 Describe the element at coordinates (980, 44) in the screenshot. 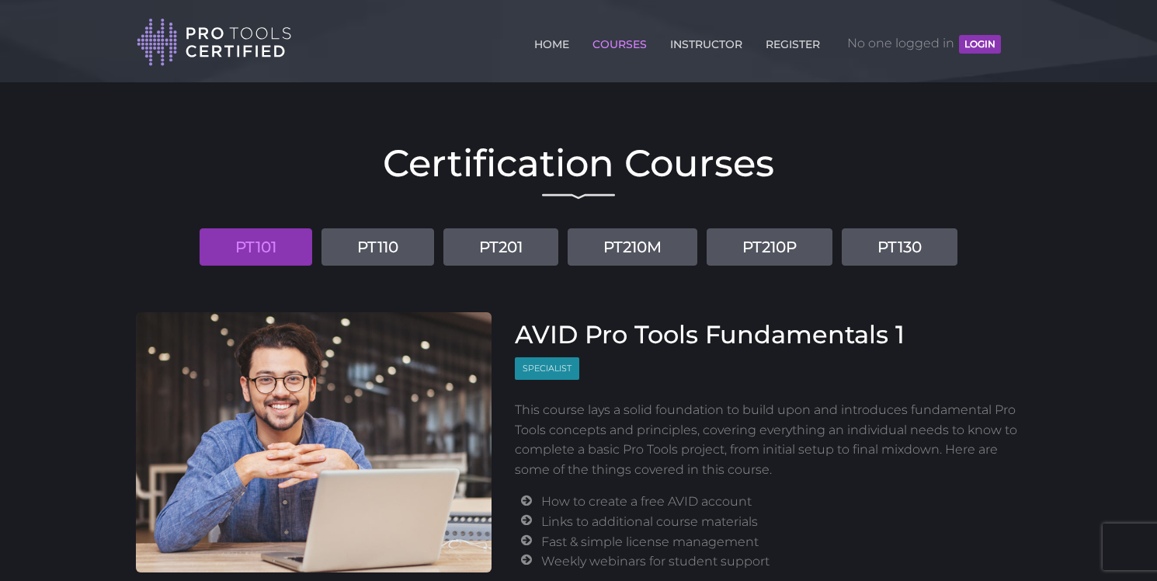

I see `button: LOGIN` at that location.